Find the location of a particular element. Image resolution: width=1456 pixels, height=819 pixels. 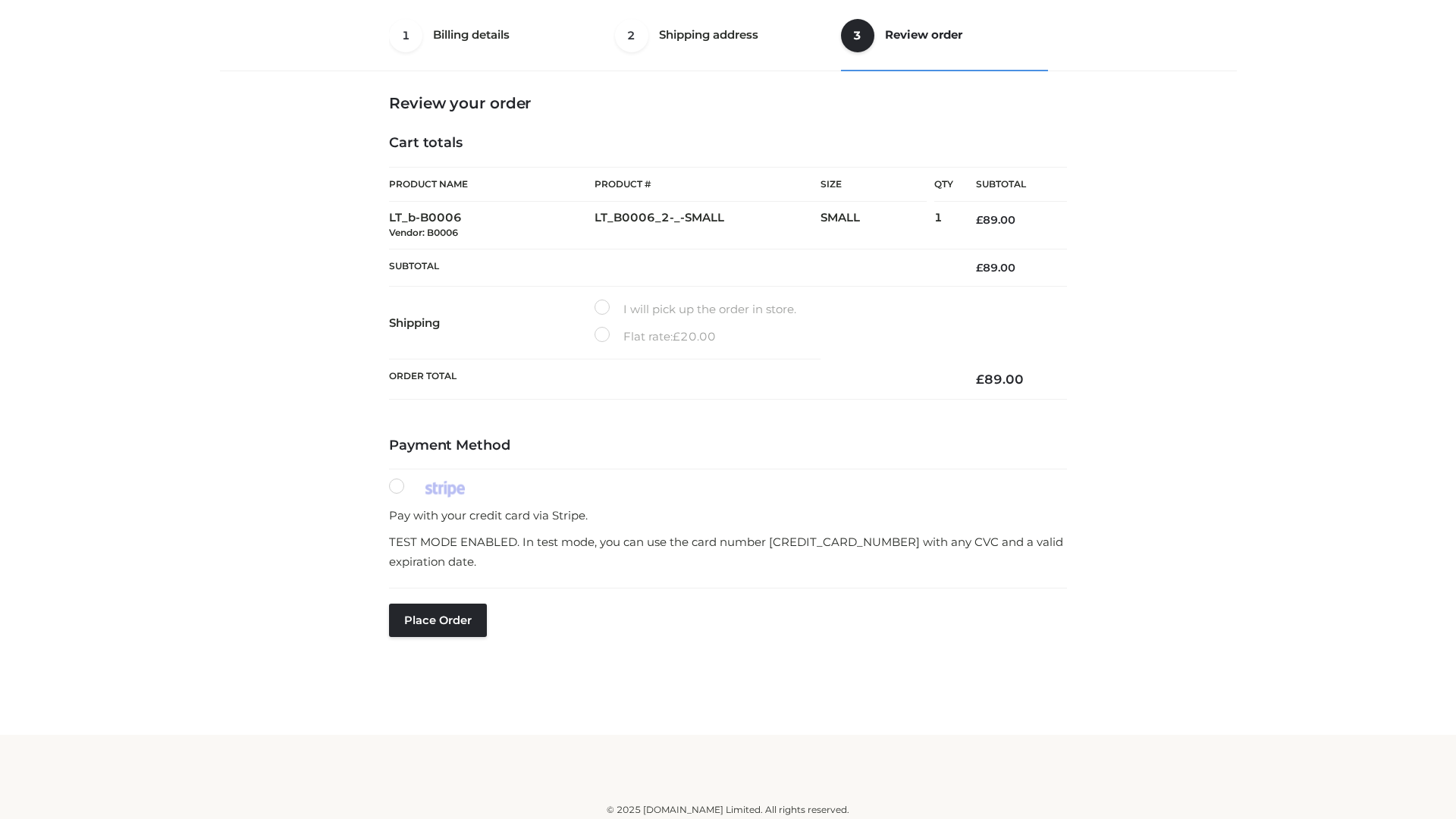

th: Product # is located at coordinates (707, 184).